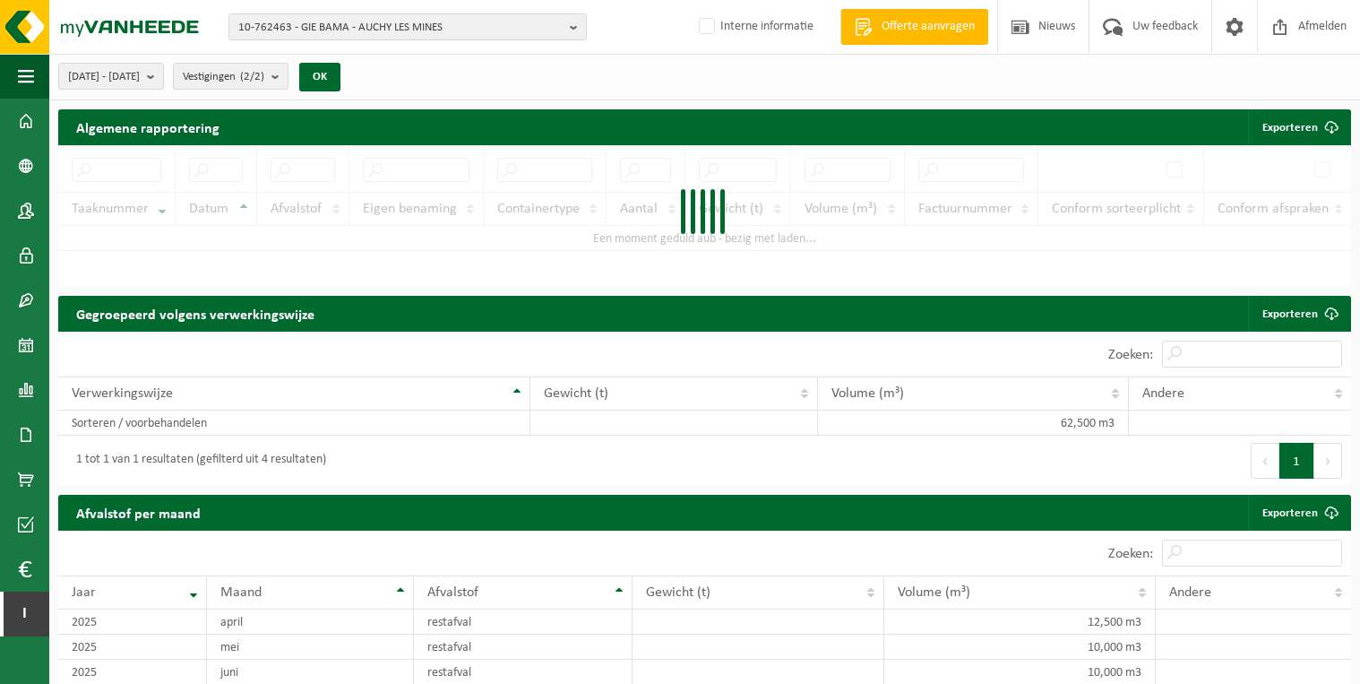 The image size is (1360, 684). I want to click on h2: Algemene rapportering, so click(148, 127).